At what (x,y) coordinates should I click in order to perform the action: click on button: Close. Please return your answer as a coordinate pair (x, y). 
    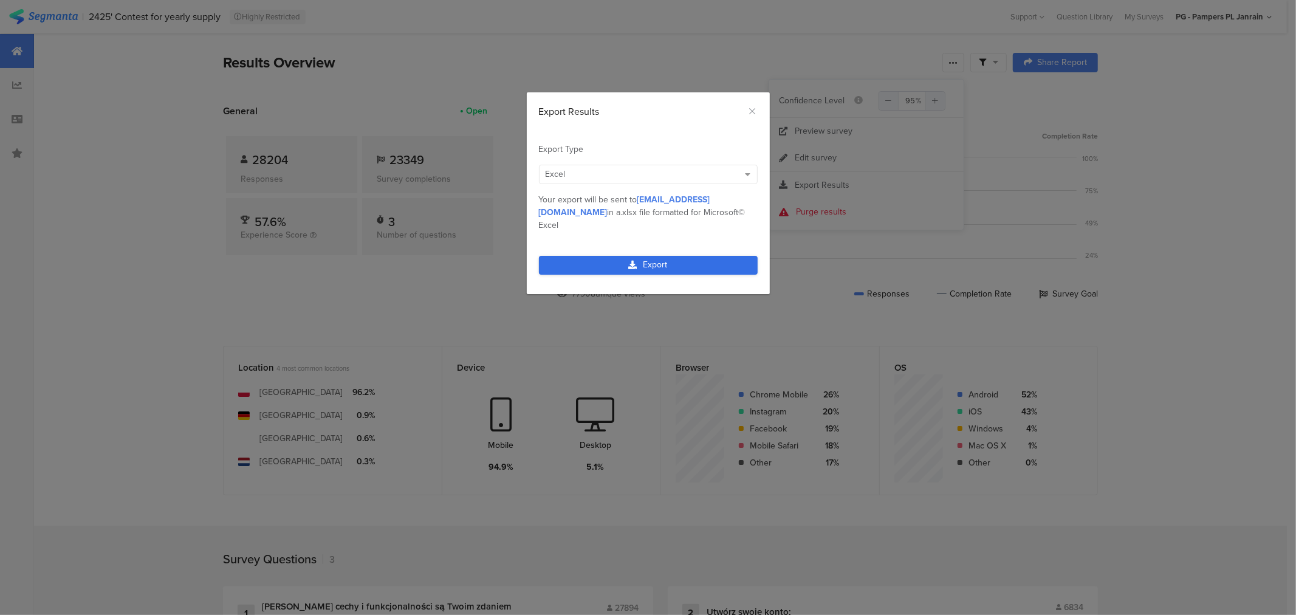
    Looking at the image, I should click on (753, 111).